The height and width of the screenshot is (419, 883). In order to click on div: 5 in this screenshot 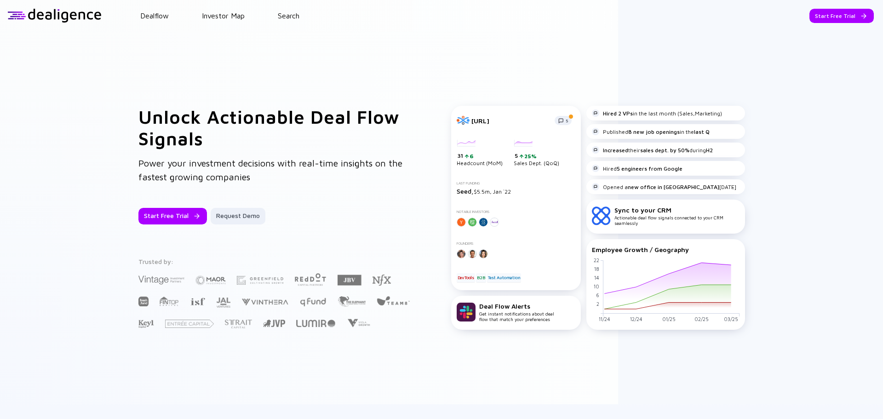, I will do `click(537, 156)`.